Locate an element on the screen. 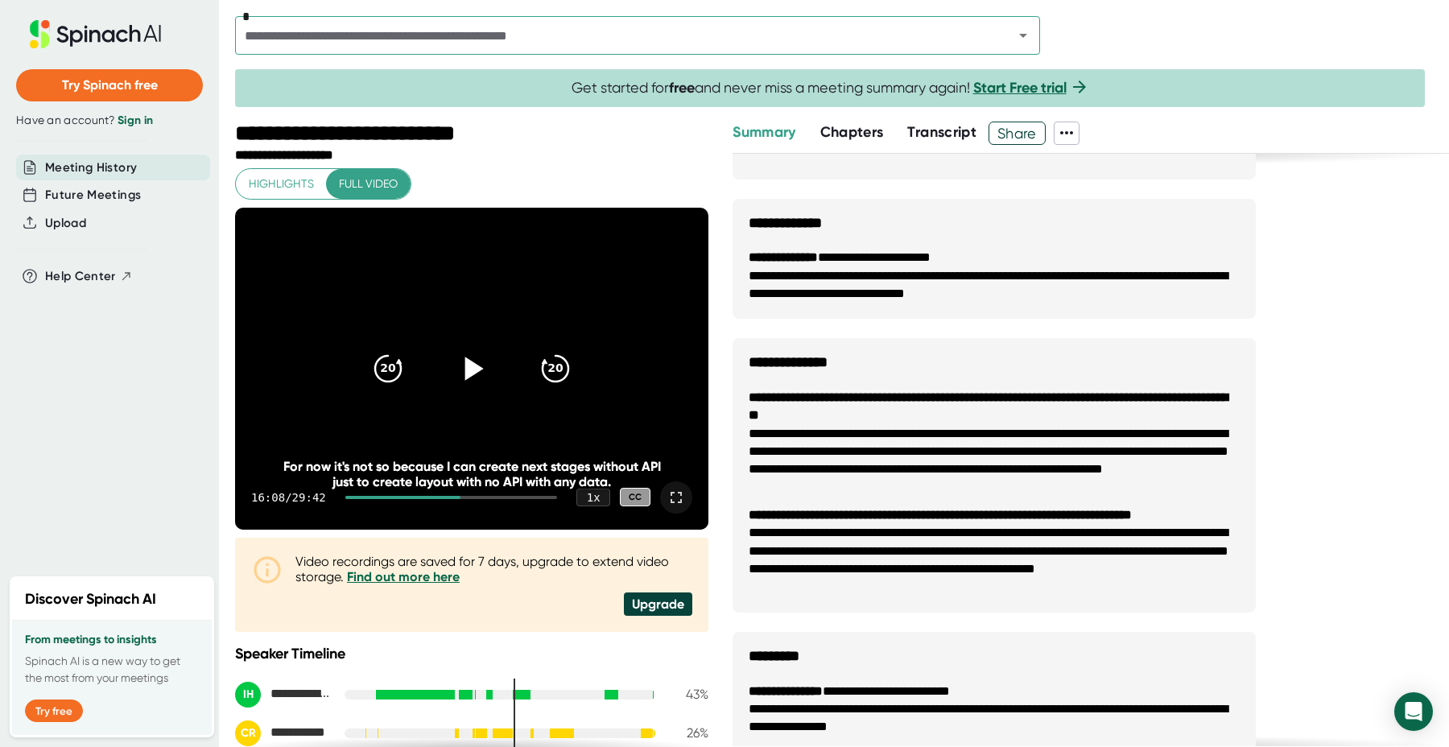 Image resolution: width=1449 pixels, height=747 pixels. span: Future Meetings is located at coordinates (93, 195).